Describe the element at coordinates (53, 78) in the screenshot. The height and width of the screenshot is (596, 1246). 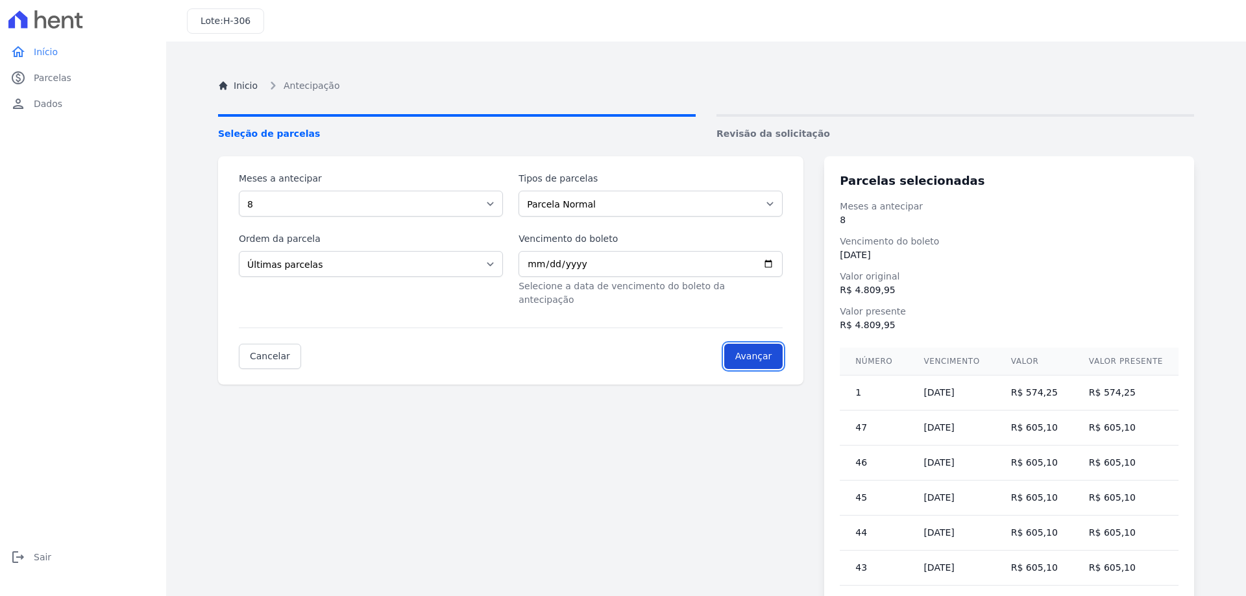
I see `span: Parcelas` at that location.